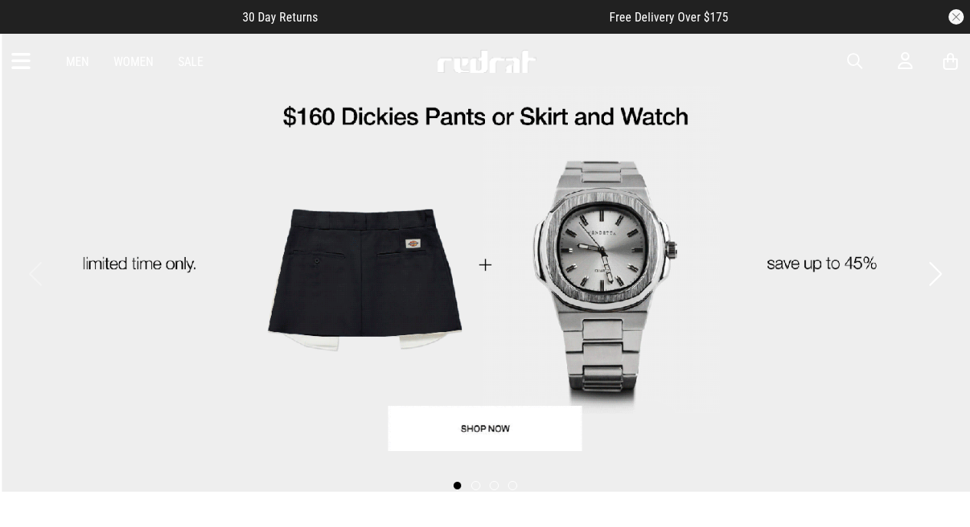  I want to click on a: Women, so click(134, 61).